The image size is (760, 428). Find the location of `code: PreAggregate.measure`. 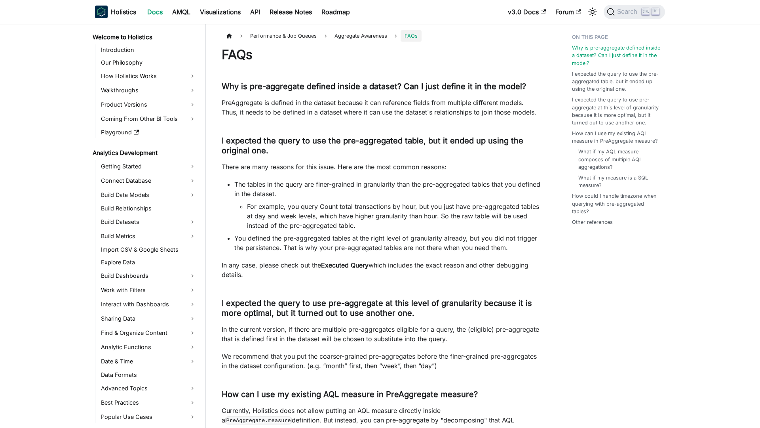

code: PreAggregate.measure is located at coordinates (259, 420).